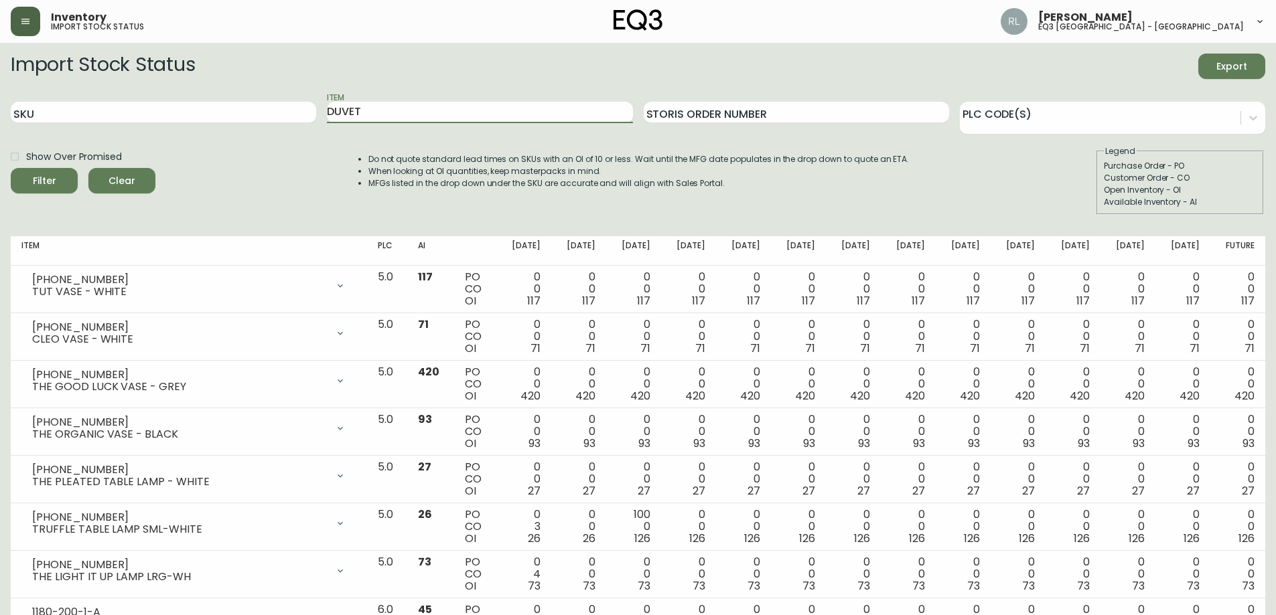  What do you see at coordinates (475, 289) in the screenshot?
I see `div: PO CO` at bounding box center [475, 289].